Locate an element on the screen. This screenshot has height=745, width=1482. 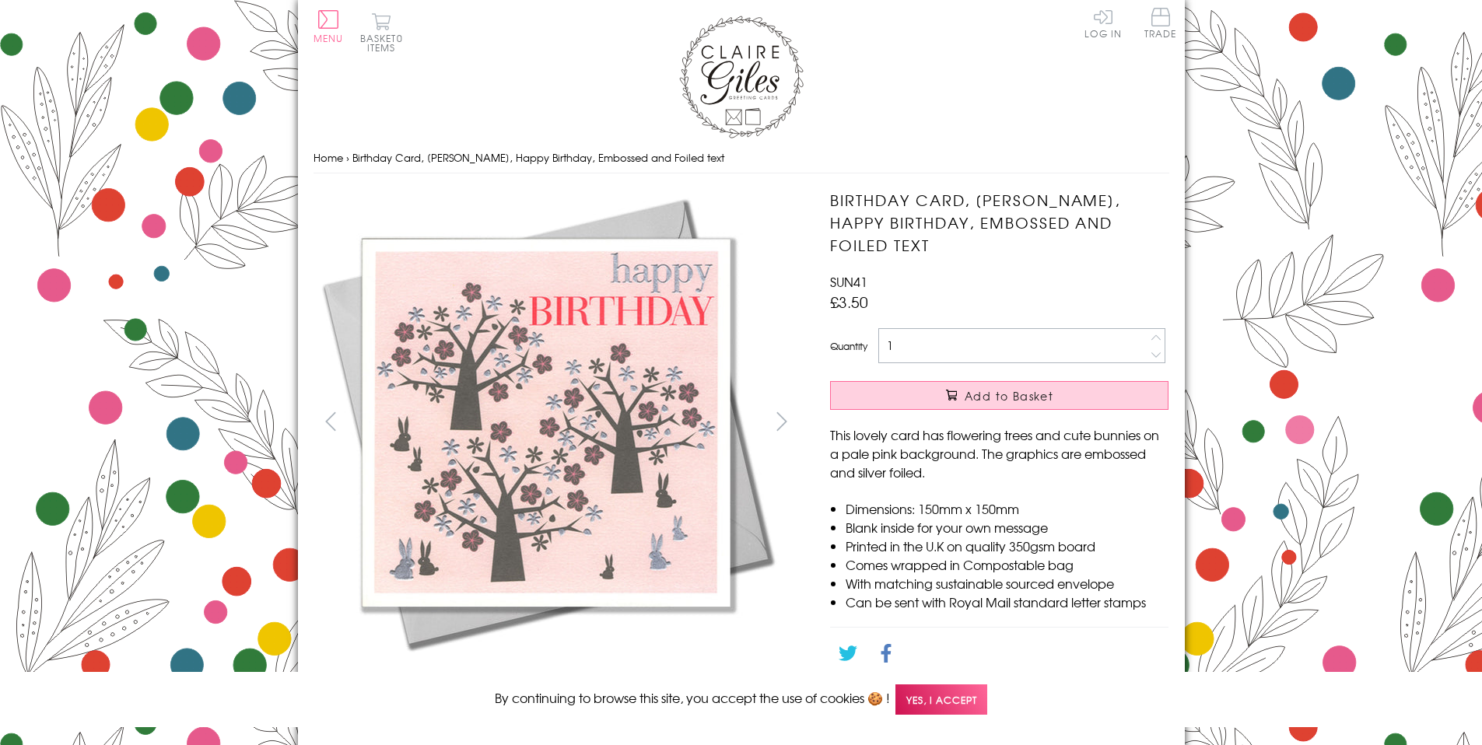
span: £3.50 is located at coordinates (849, 302).